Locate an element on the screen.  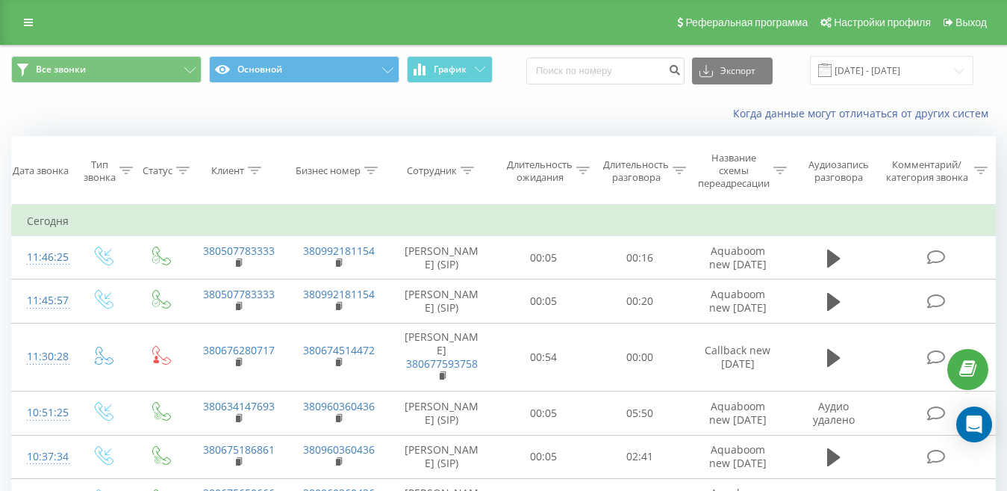
span: Реферальная программа is located at coordinates (747, 22).